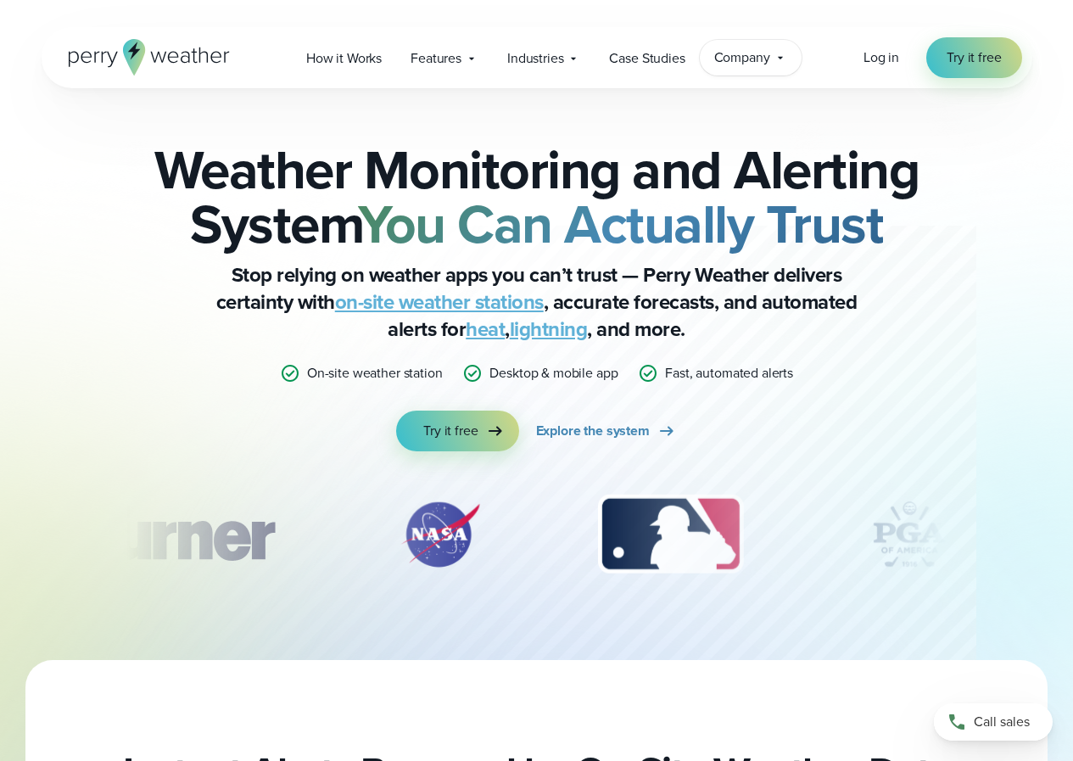 The image size is (1073, 761). What do you see at coordinates (439, 302) in the screenshot?
I see `a: on-site weather stations` at bounding box center [439, 302].